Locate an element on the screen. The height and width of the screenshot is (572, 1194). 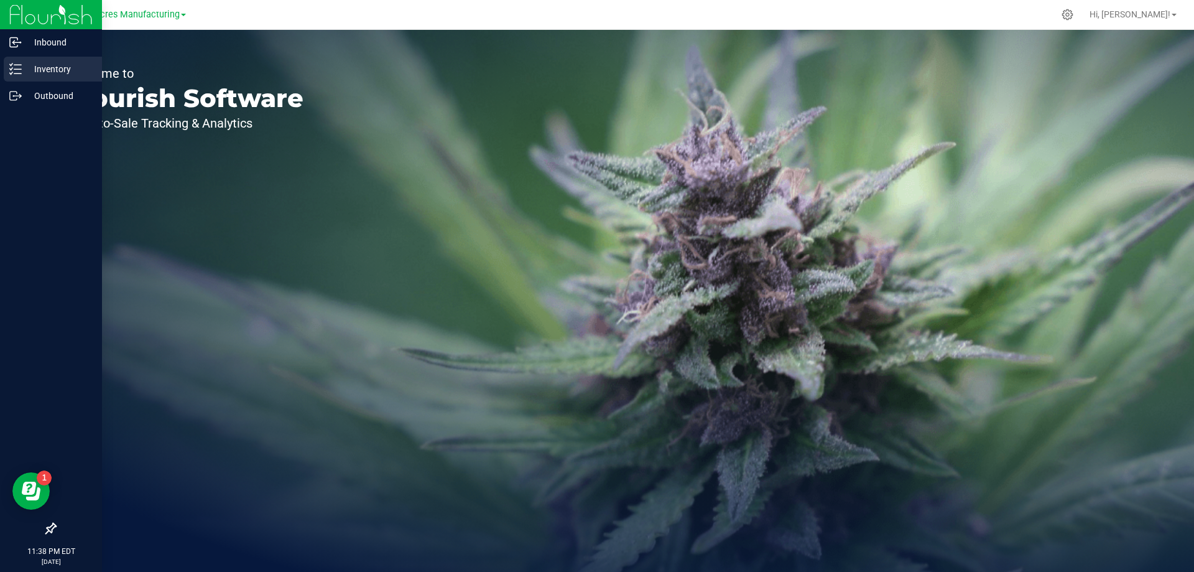
p: Inventory is located at coordinates (59, 69).